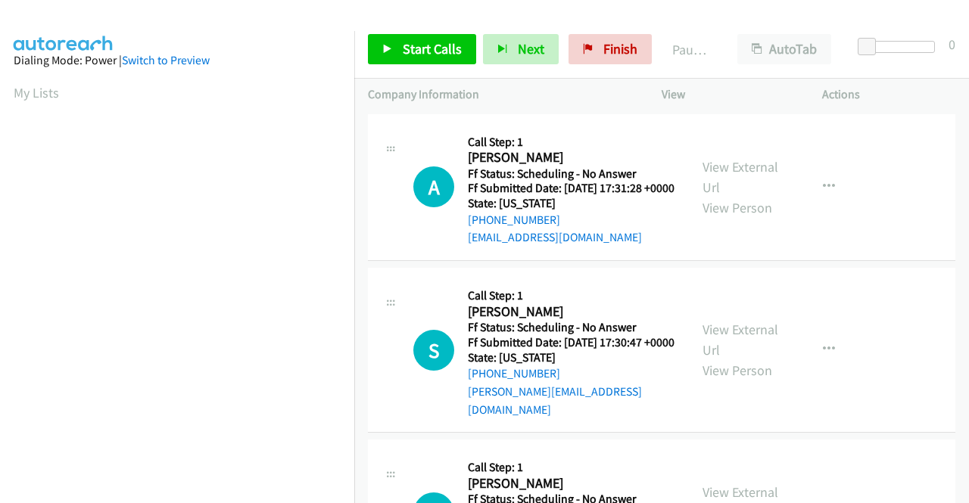  What do you see at coordinates (36, 92) in the screenshot?
I see `a: My Lists` at bounding box center [36, 92].